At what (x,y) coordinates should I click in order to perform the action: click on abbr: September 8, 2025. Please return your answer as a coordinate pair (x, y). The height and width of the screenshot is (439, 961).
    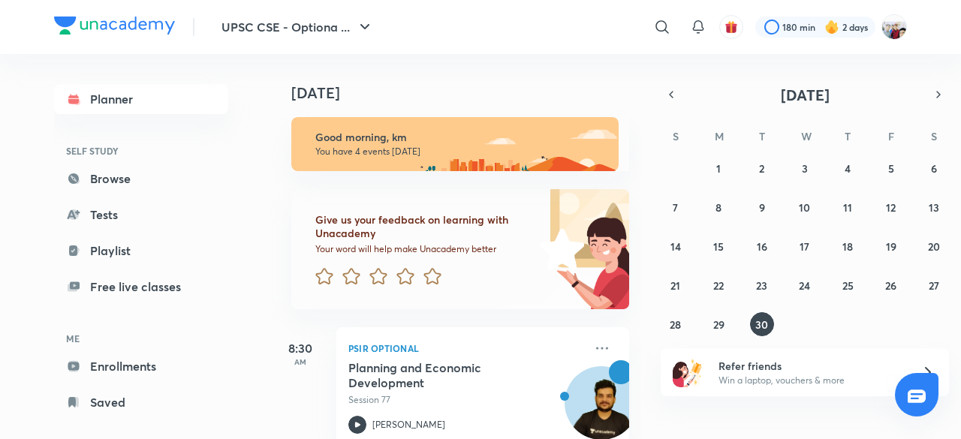
    Looking at the image, I should click on (718, 207).